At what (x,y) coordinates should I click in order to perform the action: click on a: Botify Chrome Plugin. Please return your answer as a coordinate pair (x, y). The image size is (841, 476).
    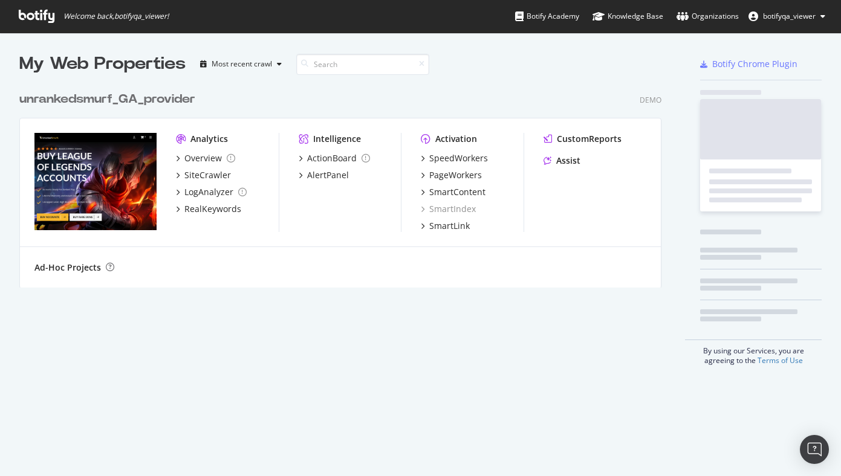
    Looking at the image, I should click on (748, 64).